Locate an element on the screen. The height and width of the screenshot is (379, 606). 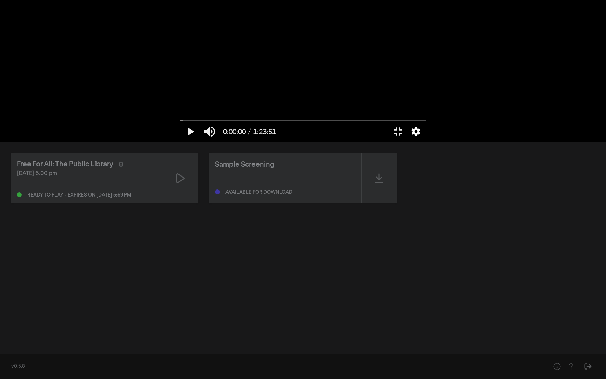
button: Mute is located at coordinates (210, 131).